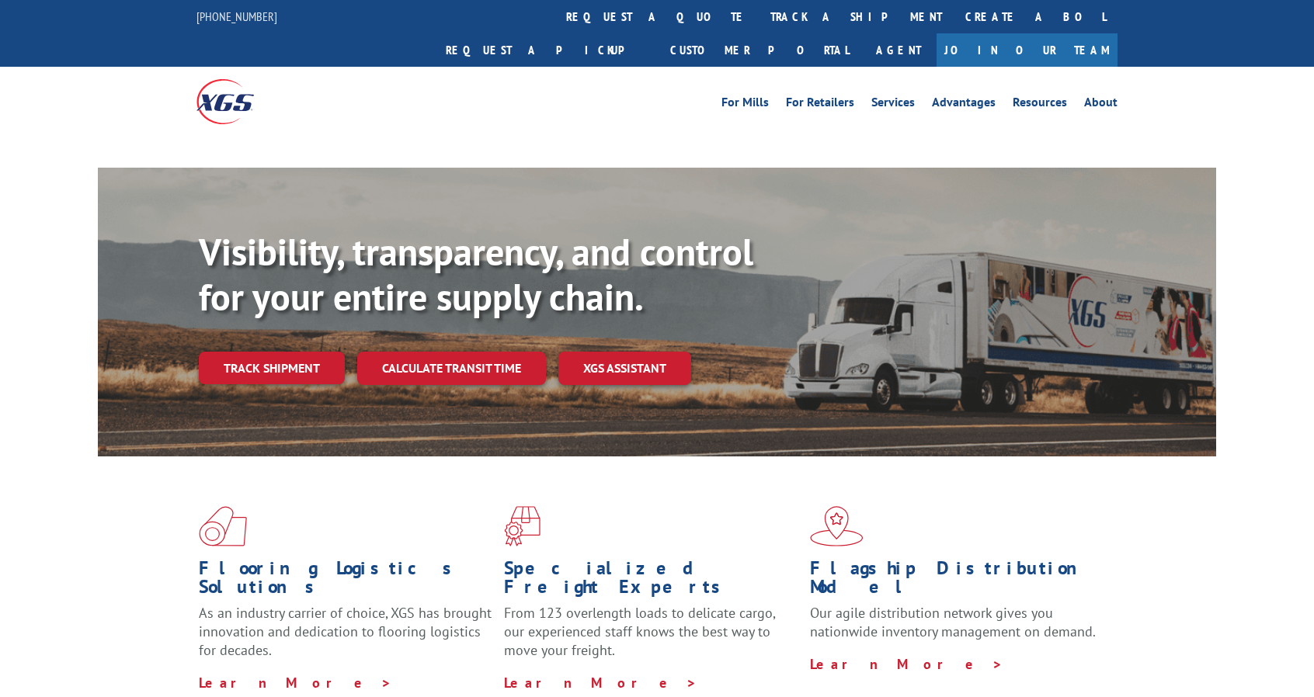  What do you see at coordinates (624, 368) in the screenshot?
I see `a: XGS ASSISTANT` at bounding box center [624, 368].